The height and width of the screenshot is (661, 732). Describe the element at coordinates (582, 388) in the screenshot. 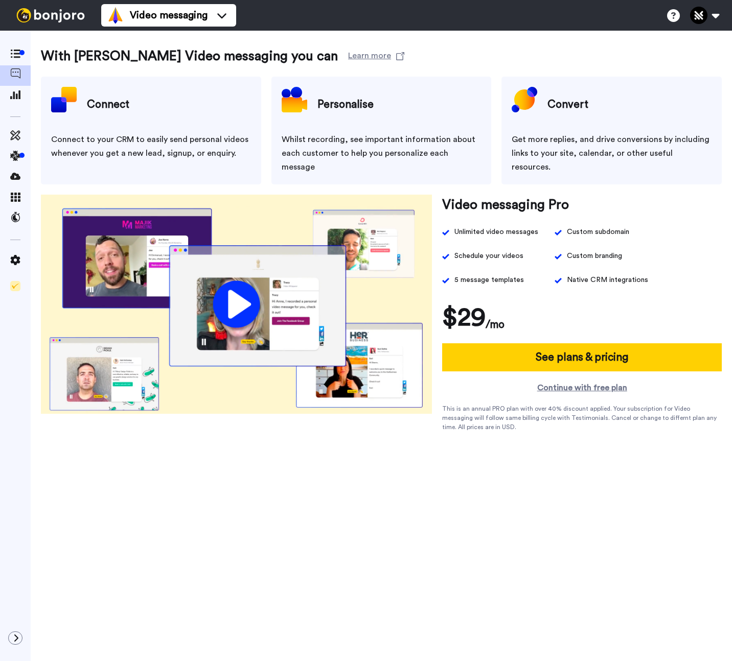

I see `a: Continue with free plan` at that location.